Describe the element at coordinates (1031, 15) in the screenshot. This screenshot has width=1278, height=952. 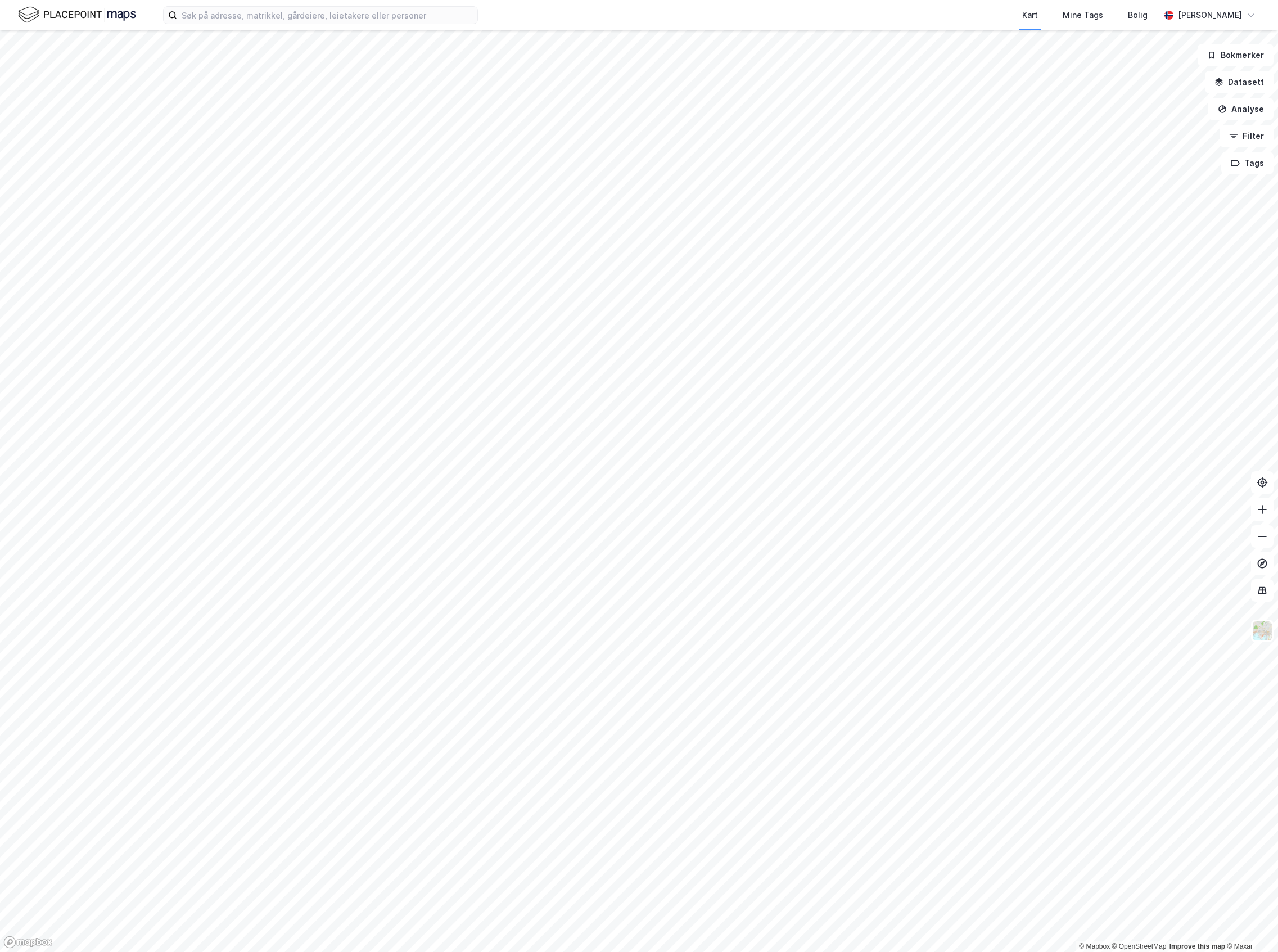
I see `div: Kart` at that location.